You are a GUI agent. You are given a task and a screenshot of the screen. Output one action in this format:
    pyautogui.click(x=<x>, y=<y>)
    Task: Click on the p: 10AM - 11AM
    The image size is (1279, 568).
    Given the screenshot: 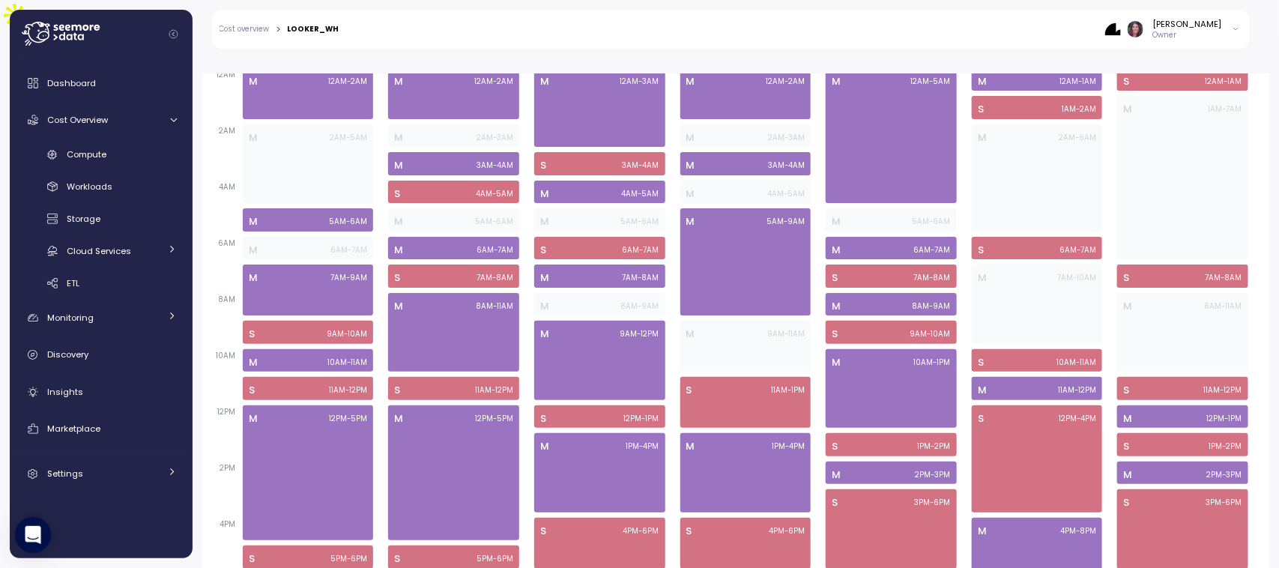 What is the action you would take?
    pyautogui.click(x=1076, y=363)
    